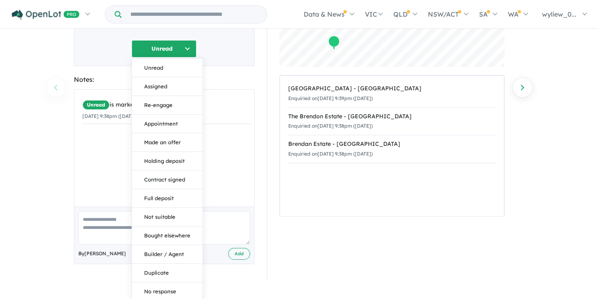  Describe the element at coordinates (167, 273) in the screenshot. I see `button: Duplicate` at that location.